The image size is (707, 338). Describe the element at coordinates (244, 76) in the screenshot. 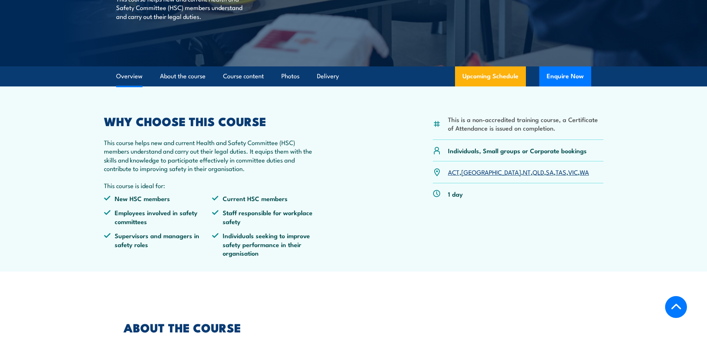

I see `a: Course content` at that location.